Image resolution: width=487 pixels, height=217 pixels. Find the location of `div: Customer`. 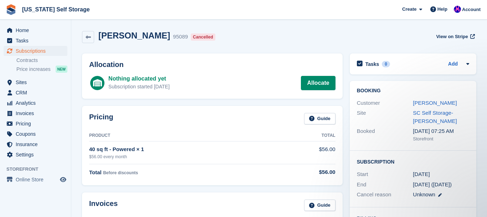

div: Customer is located at coordinates (385, 103).